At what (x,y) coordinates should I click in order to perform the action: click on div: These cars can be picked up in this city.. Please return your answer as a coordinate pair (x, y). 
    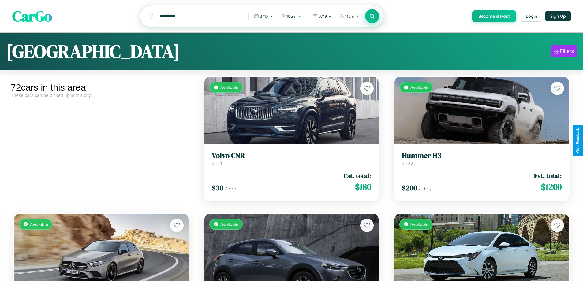
    Looking at the image, I should click on (101, 95).